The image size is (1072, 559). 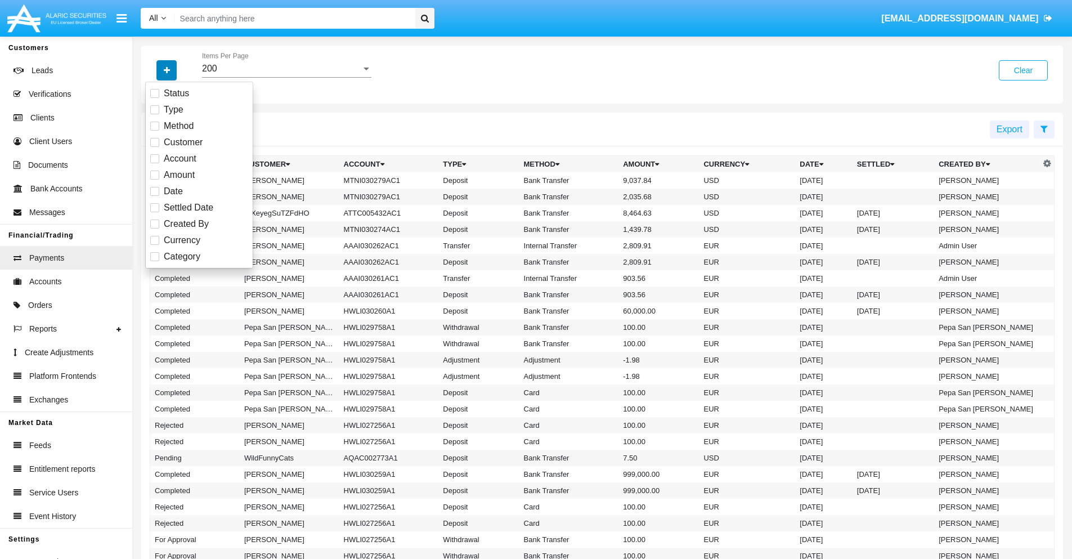 What do you see at coordinates (659, 278) in the screenshot?
I see `td: 903.56` at bounding box center [659, 278].